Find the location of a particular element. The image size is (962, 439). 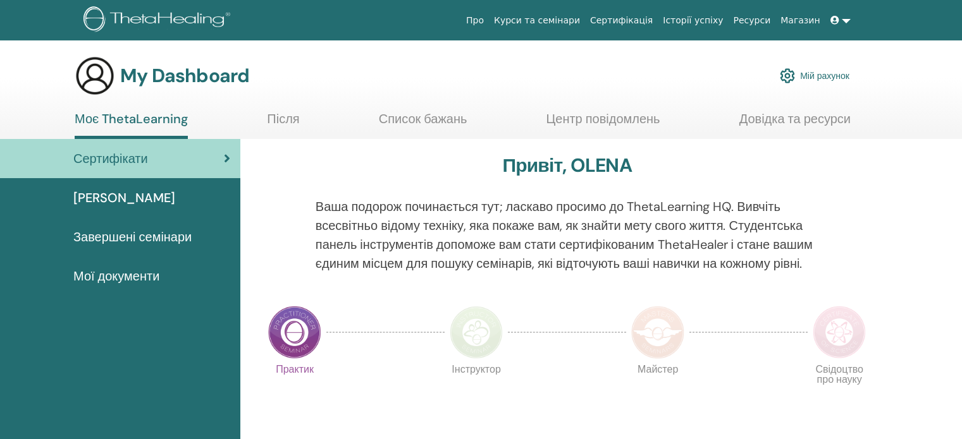

p: Майстер is located at coordinates (658, 391).